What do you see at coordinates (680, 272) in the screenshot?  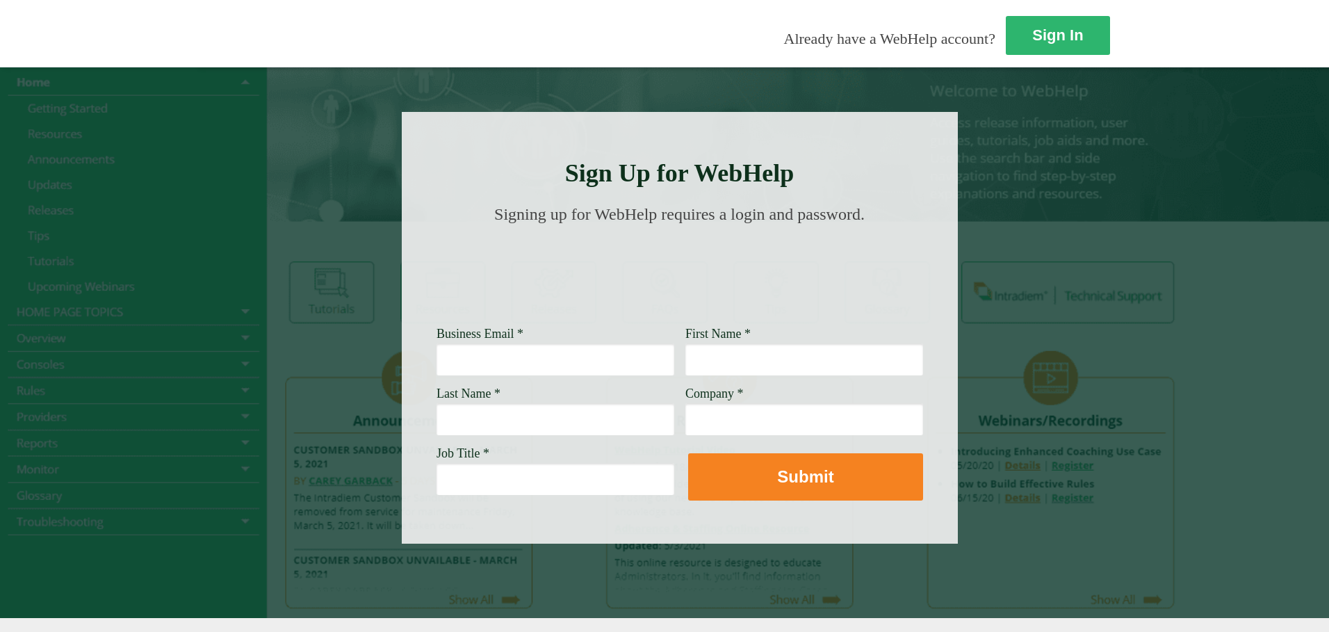 I see `img: Need Credentials? Sign up below. Have Credentials? Use the sign-in button.` at bounding box center [680, 272].